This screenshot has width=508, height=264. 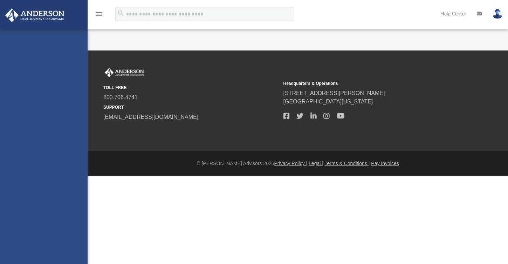 I want to click on a: Privacy Policy |, so click(x=291, y=163).